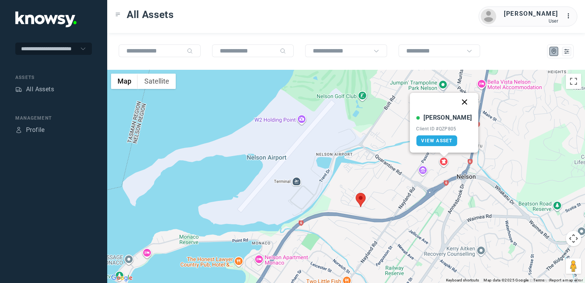 This screenshot has width=585, height=283. I want to click on a: Report a map error, so click(566, 280).